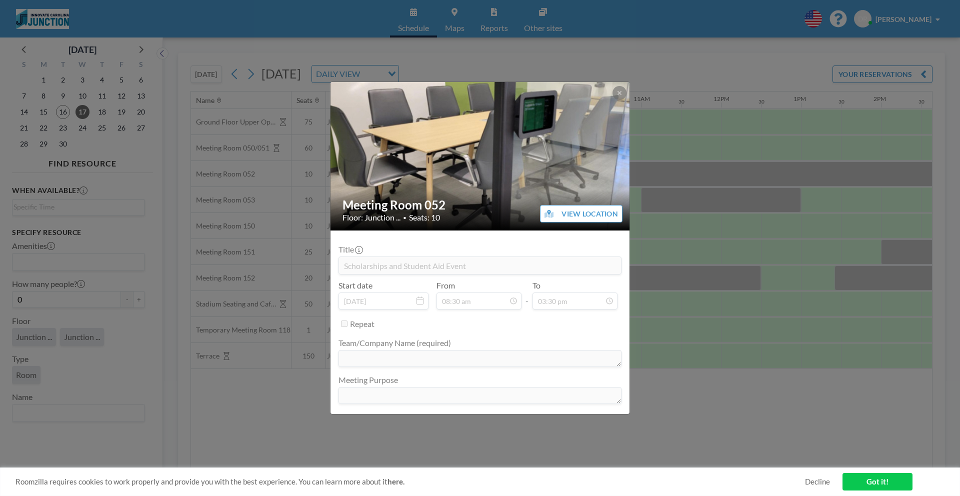  What do you see at coordinates (480, 205) in the screenshot?
I see `h2: Meeting Room 052` at bounding box center [480, 205].